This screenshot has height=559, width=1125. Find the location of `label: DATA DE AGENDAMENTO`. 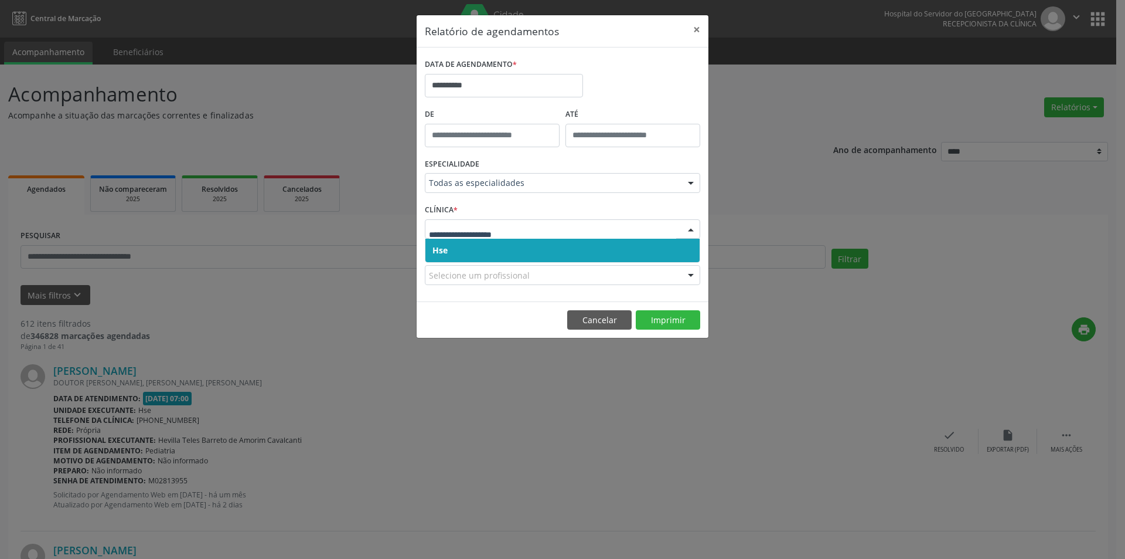

label: DATA DE AGENDAMENTO is located at coordinates (471, 64).